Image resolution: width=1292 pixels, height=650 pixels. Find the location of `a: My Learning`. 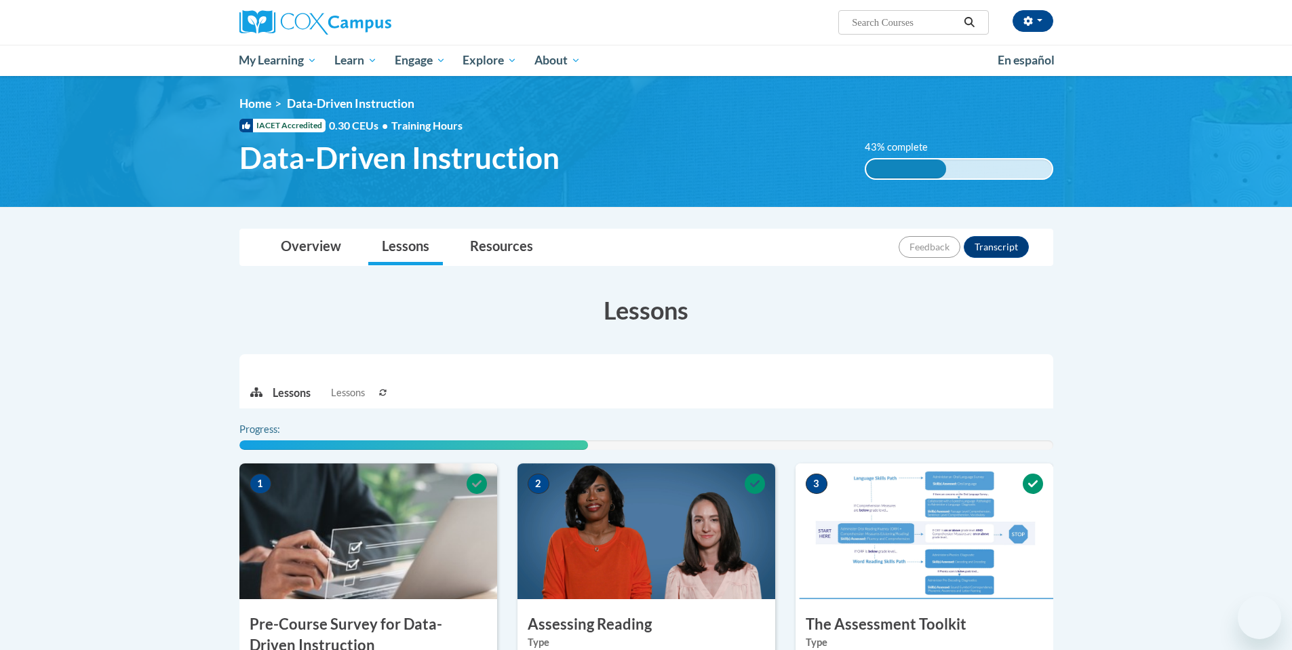

a: My Learning is located at coordinates (278, 60).